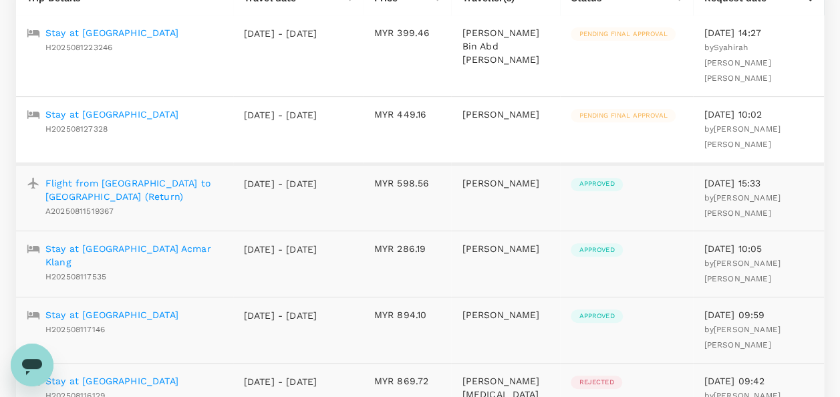 This screenshot has height=397, width=840. What do you see at coordinates (596, 382) in the screenshot?
I see `span: Rejected` at bounding box center [596, 382].